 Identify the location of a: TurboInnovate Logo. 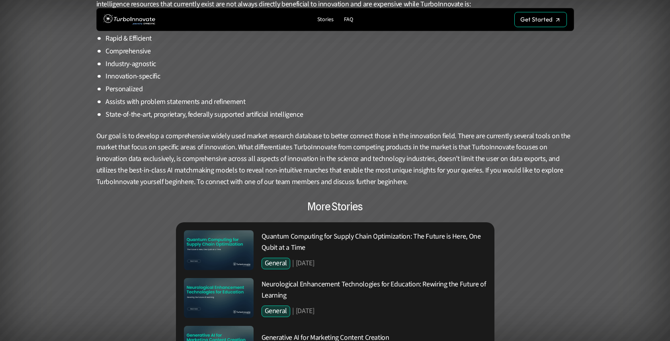
(129, 20).